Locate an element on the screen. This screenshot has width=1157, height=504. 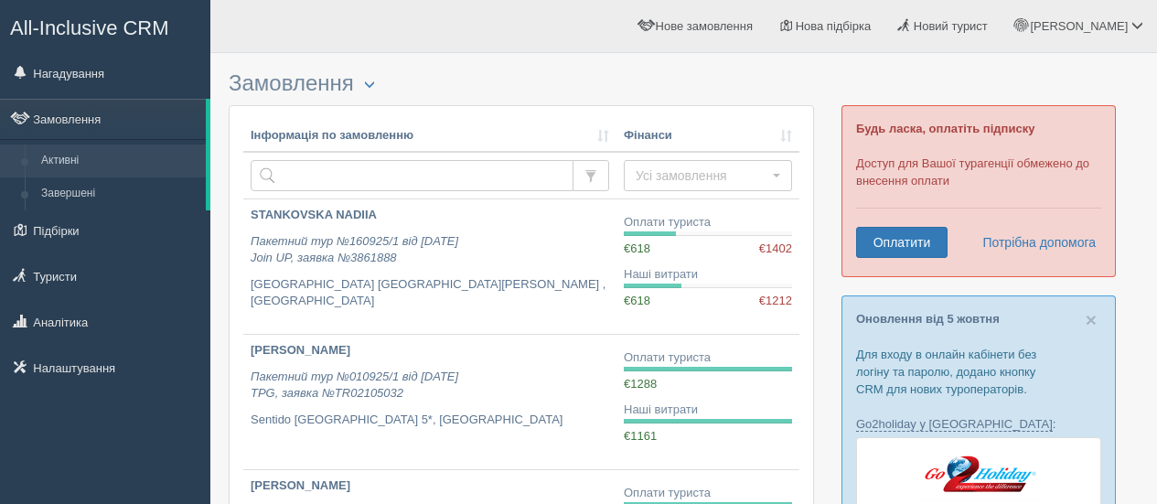
span: €1402 is located at coordinates (776, 249).